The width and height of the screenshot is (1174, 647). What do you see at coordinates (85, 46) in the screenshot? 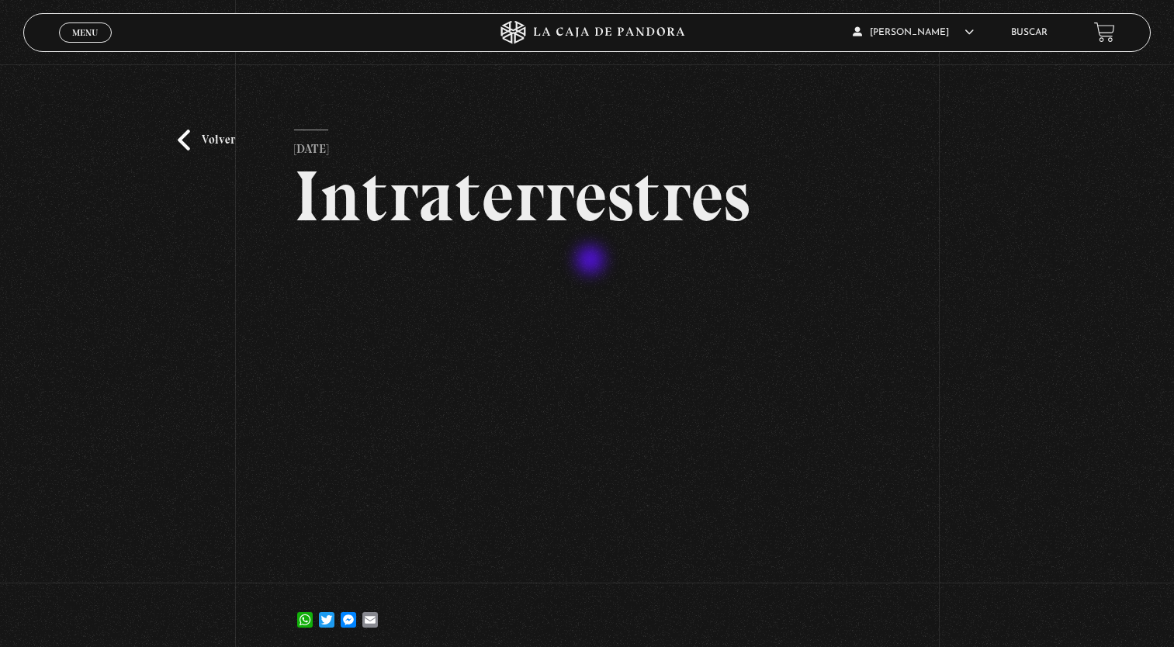
I see `span: Cerrar` at bounding box center [85, 46].